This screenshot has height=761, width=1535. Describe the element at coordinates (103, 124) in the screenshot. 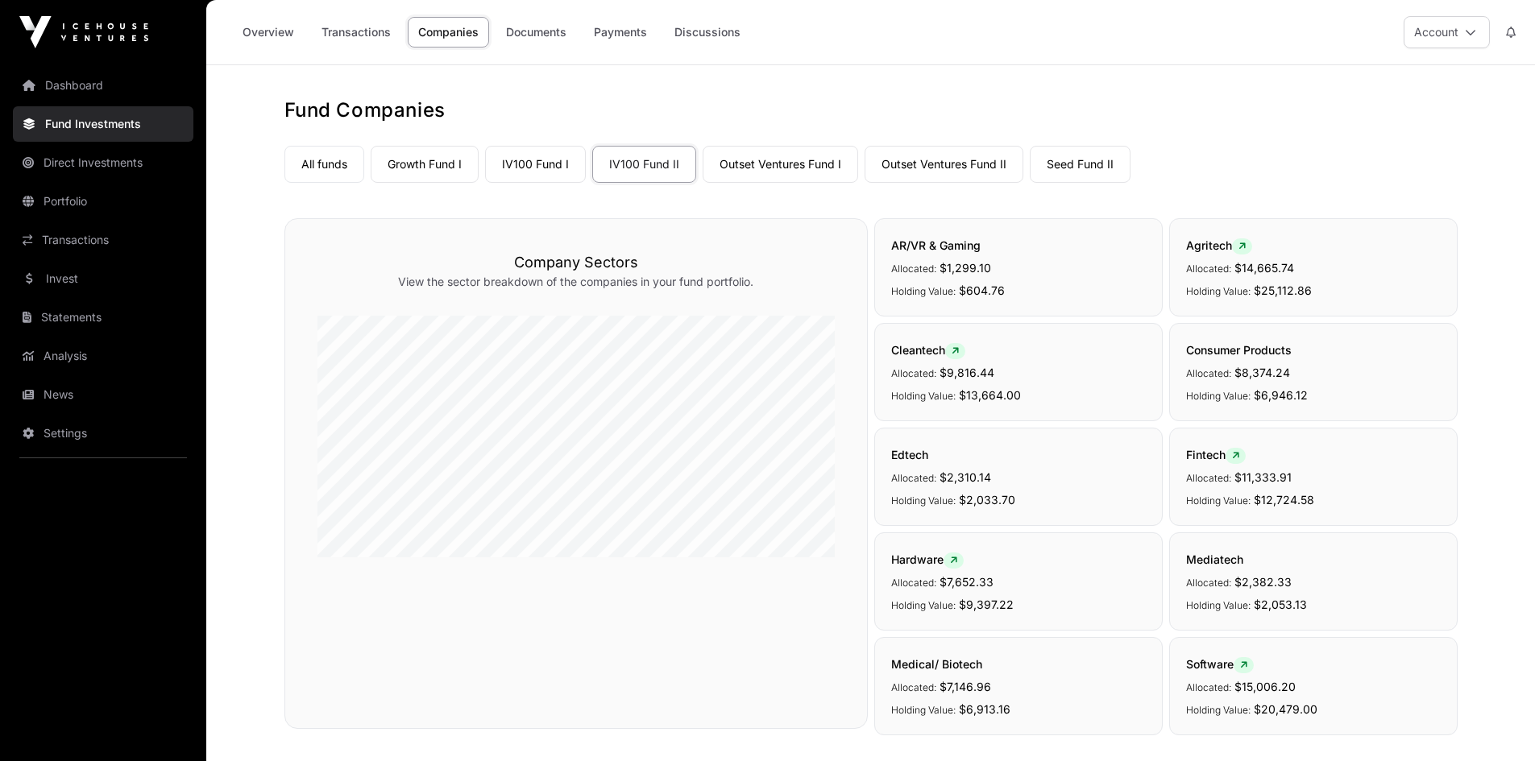

I see `a: Fund Investments` at that location.